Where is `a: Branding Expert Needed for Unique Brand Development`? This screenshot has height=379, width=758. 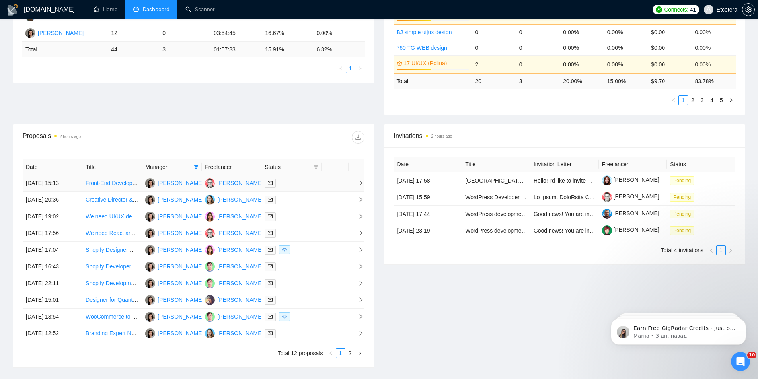 a: Branding Expert Needed for Unique Brand Development is located at coordinates (155, 333).